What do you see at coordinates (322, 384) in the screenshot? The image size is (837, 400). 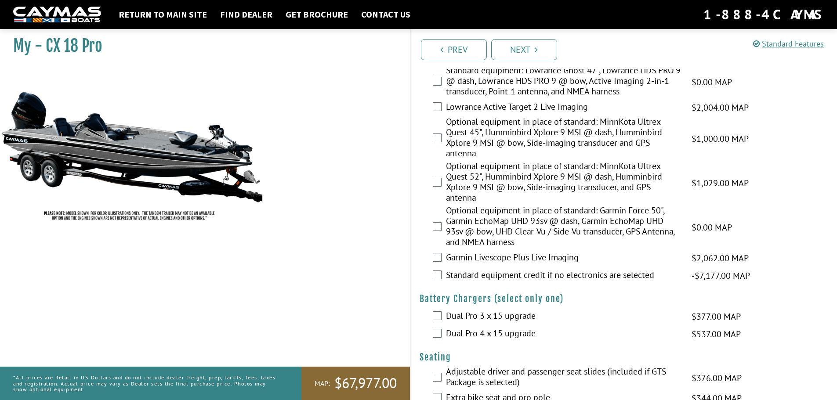 I see `span: MAP:` at bounding box center [322, 384].